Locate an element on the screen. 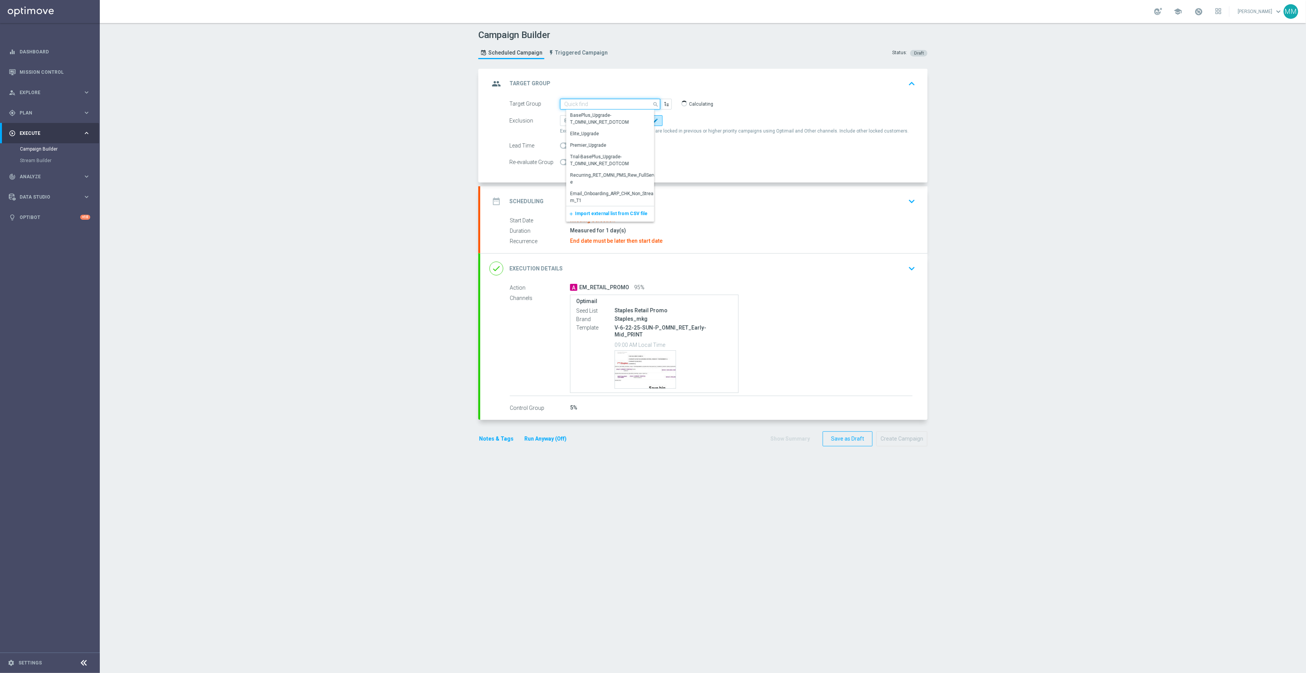 This screenshot has height=673, width=1306. label: Optimail is located at coordinates (654, 301).